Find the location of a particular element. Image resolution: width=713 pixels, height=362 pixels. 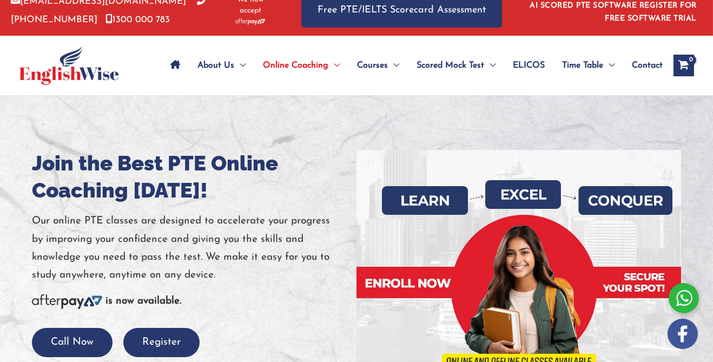

button: Call Now is located at coordinates (72, 342).